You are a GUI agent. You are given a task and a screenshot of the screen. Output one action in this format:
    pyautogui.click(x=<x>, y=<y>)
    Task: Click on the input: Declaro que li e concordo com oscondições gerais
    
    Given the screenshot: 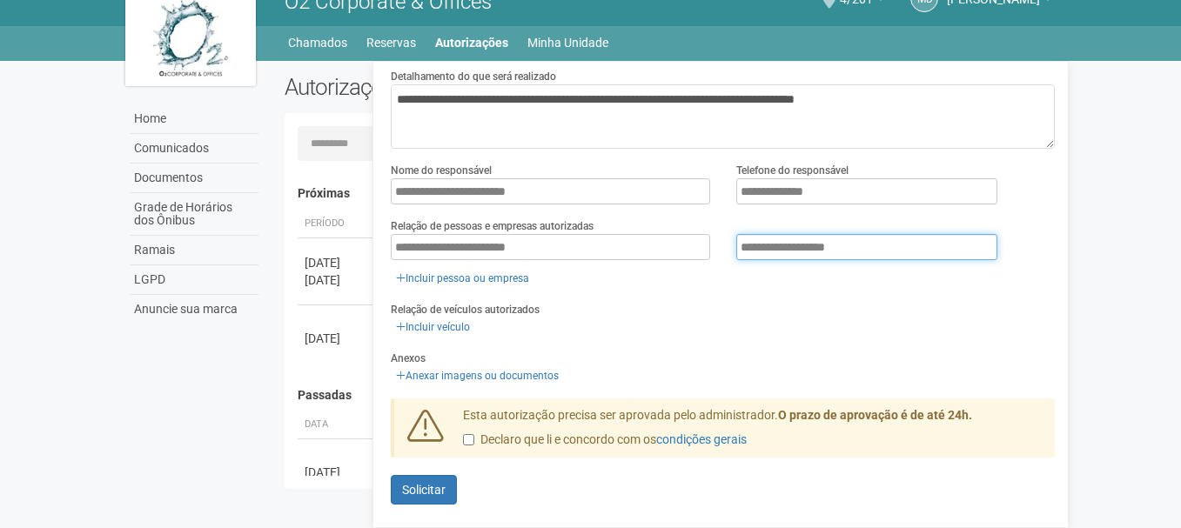 What is the action you would take?
    pyautogui.click(x=468, y=440)
    